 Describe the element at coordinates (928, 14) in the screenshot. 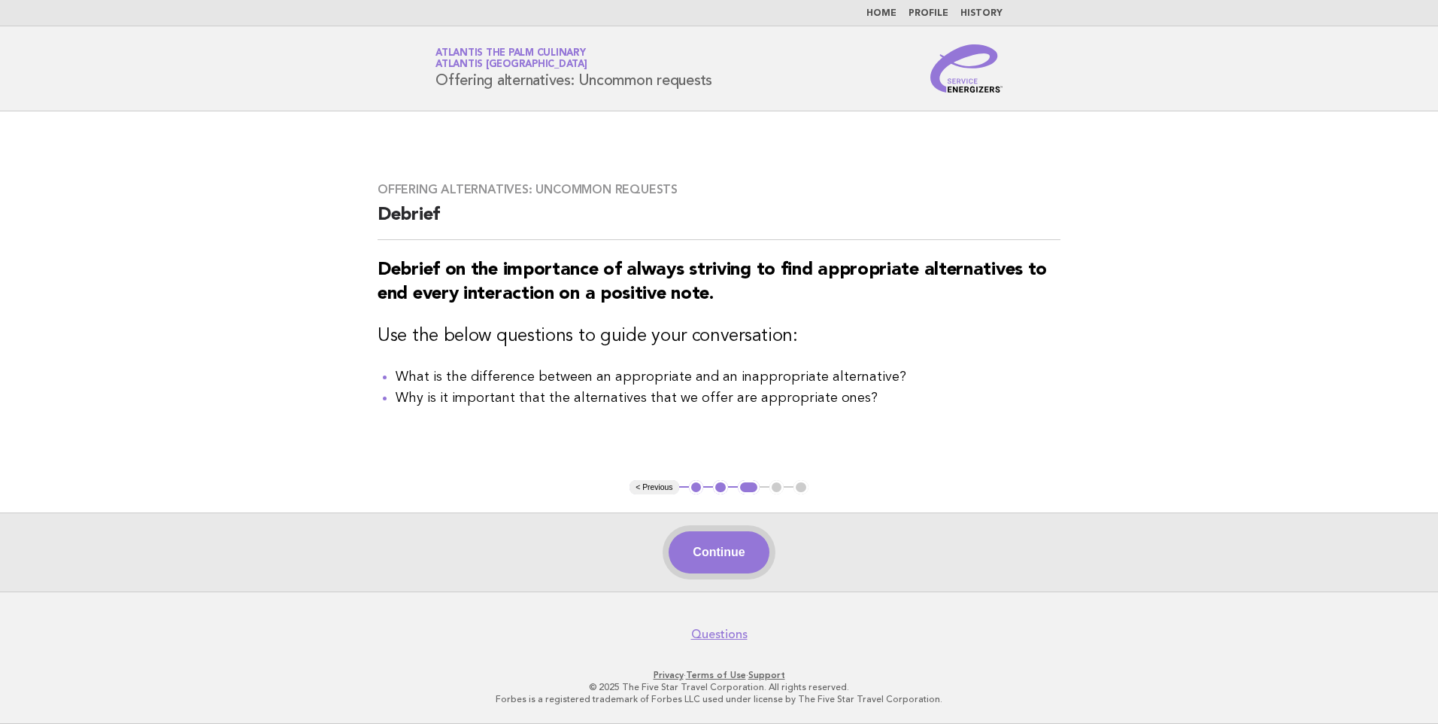

I see `a: Profile` at that location.